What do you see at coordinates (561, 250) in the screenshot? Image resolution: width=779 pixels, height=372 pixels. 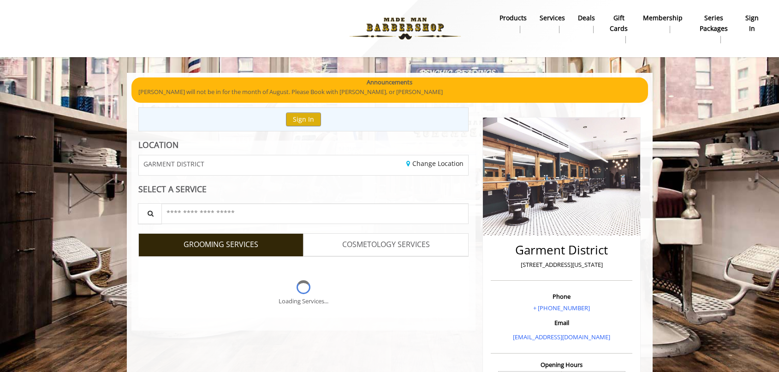 I see `h2: Garment District` at bounding box center [561, 250].